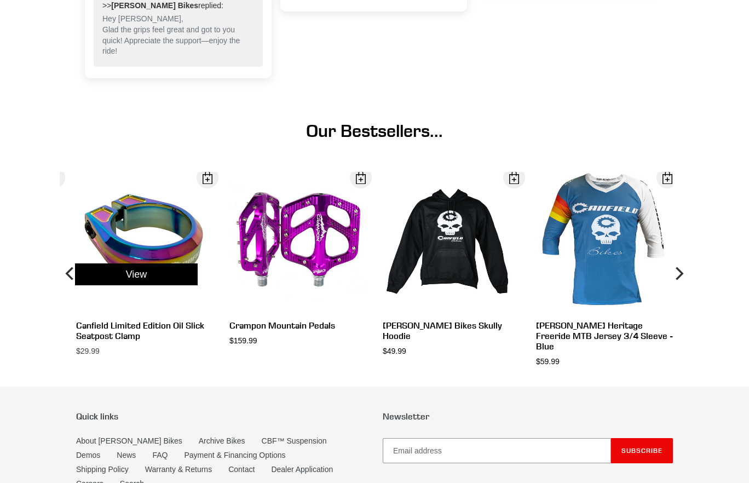  What do you see at coordinates (88, 455) in the screenshot?
I see `a: Demos` at bounding box center [88, 455].